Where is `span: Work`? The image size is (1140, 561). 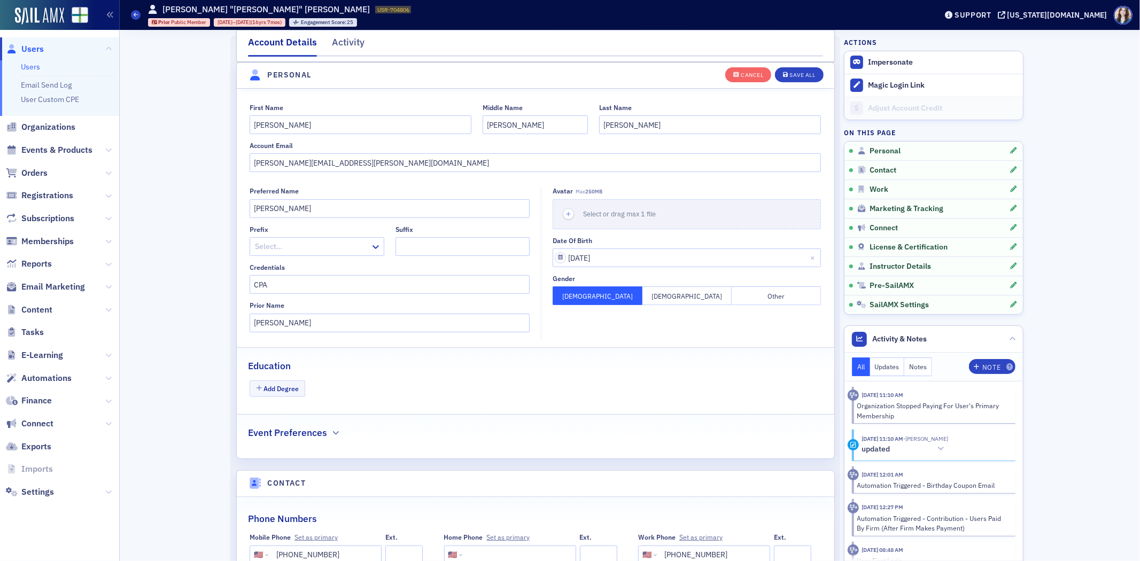 span: Work is located at coordinates (879, 190).